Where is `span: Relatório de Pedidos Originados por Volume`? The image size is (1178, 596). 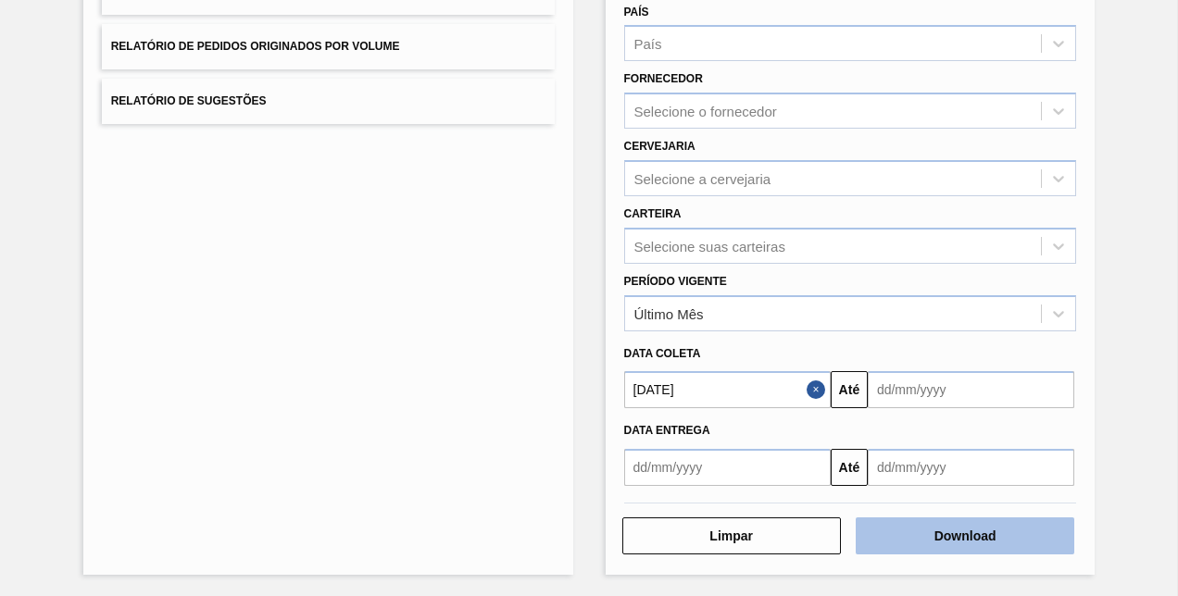
span: Relatório de Pedidos Originados por Volume is located at coordinates (256, 46).